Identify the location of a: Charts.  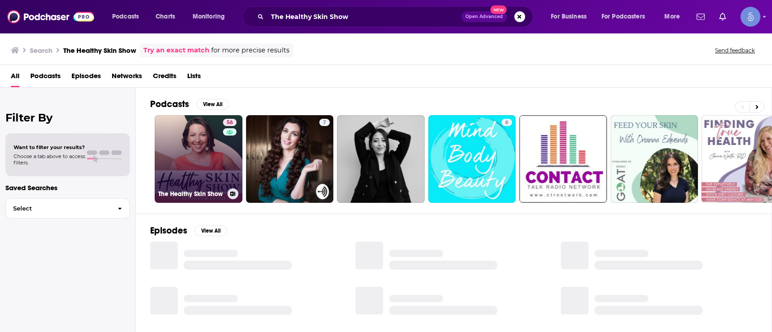
(165, 17).